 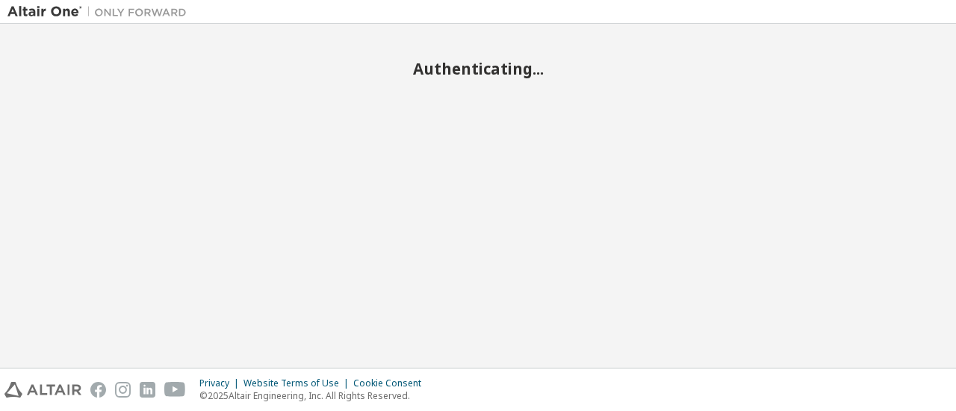 I want to click on img: linkedin.svg, so click(x=147, y=390).